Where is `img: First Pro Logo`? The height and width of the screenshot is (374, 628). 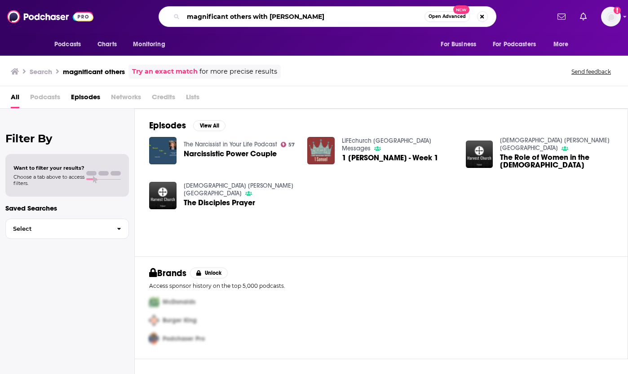
img: First Pro Logo is located at coordinates (154, 302).